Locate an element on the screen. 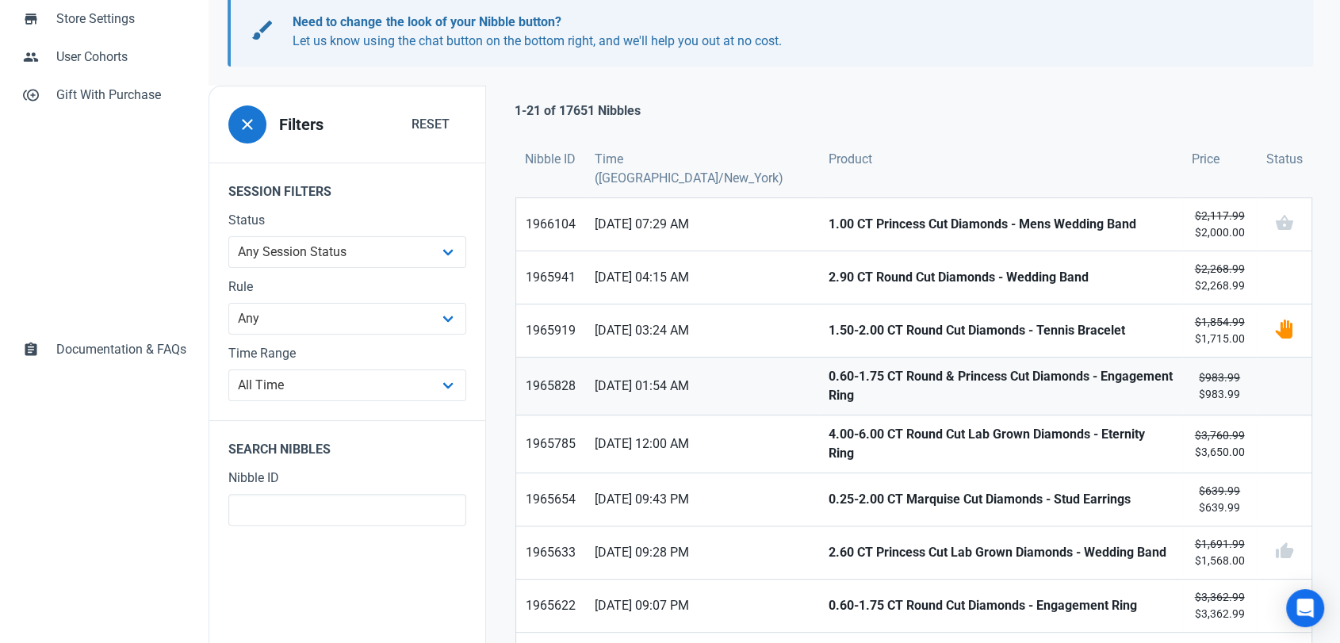 The height and width of the screenshot is (643, 1340). span: assignment is located at coordinates (31, 348).